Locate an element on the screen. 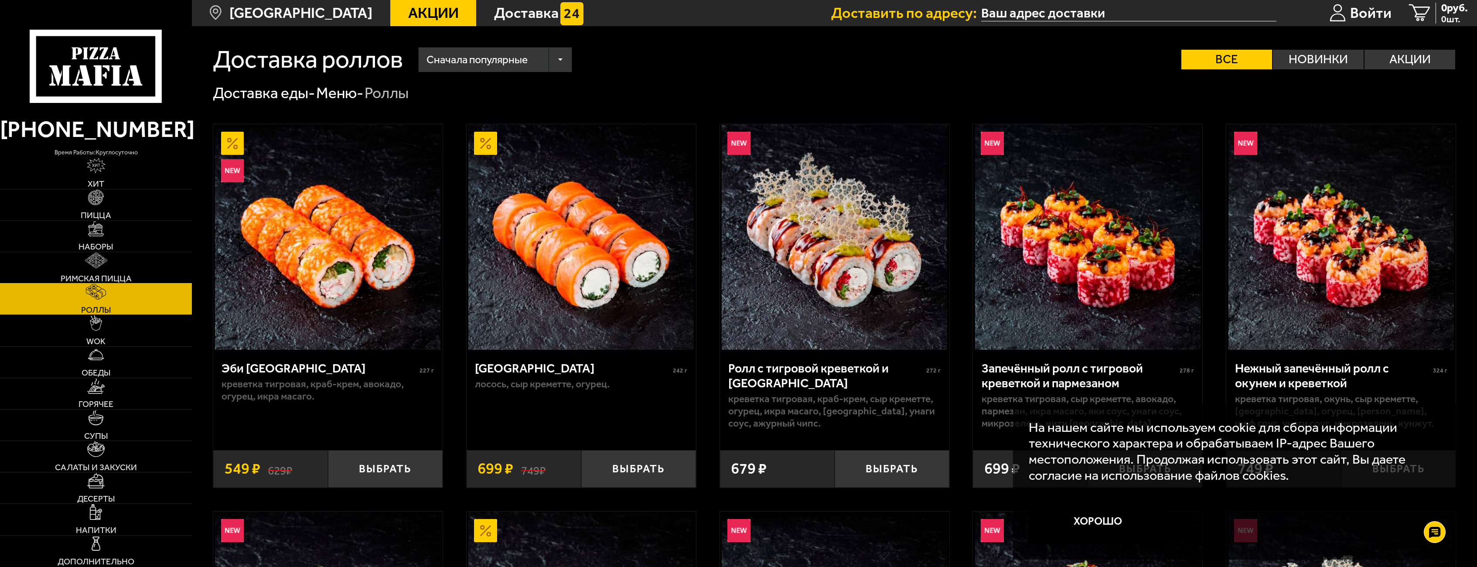 This screenshot has width=1477, height=567. img: Эби Калифорния is located at coordinates (327, 237).